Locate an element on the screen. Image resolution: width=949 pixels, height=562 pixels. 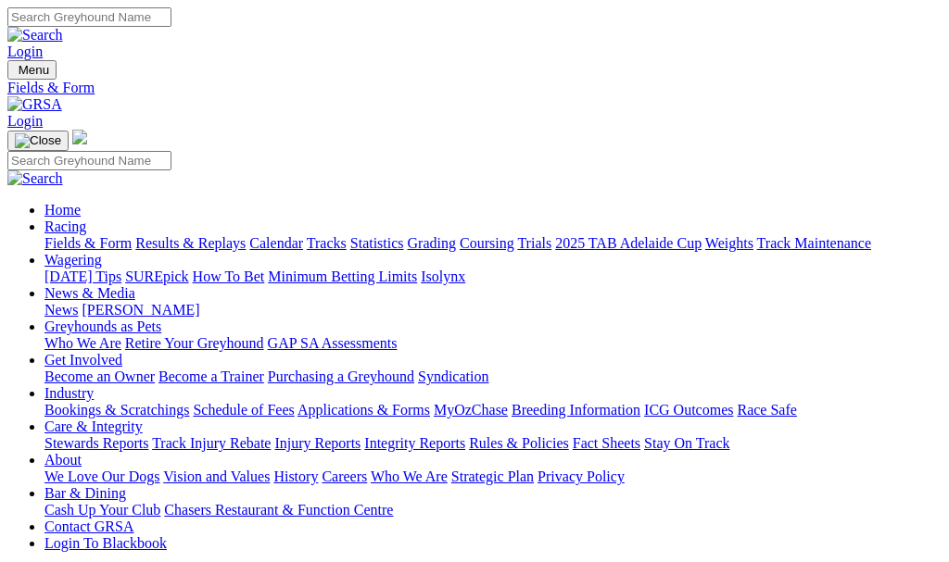
a: We Love Our Dogs is located at coordinates (102, 476).